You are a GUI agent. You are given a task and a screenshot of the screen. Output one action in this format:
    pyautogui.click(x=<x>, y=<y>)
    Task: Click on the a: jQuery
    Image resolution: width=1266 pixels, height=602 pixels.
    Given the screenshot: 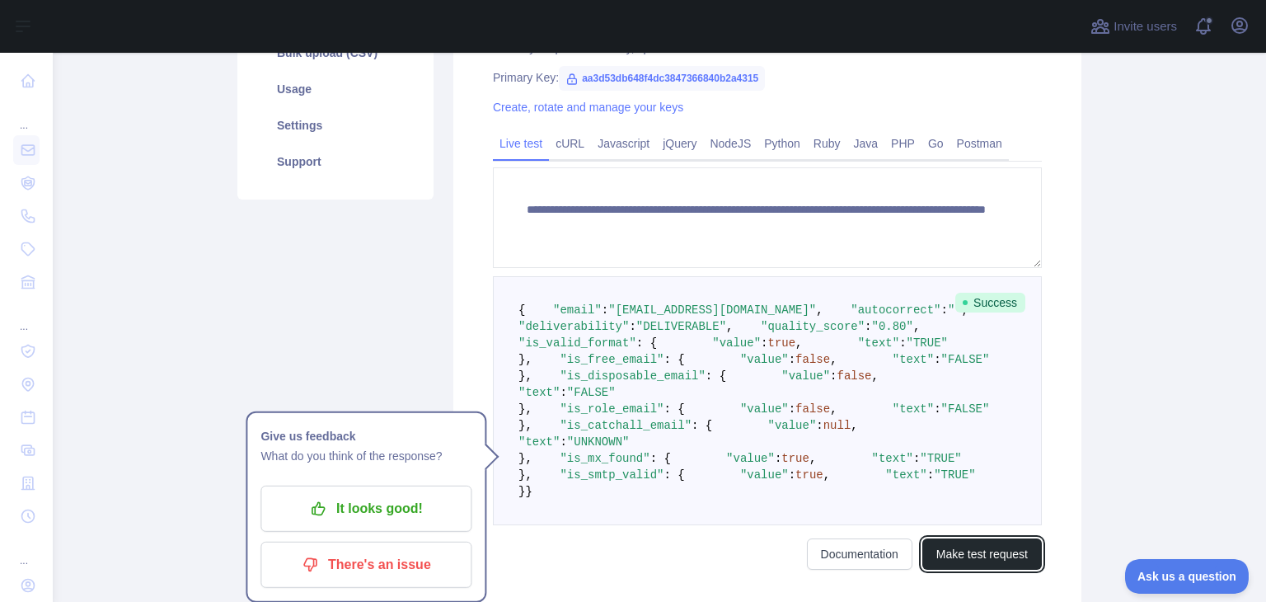 What is the action you would take?
    pyautogui.click(x=679, y=143)
    